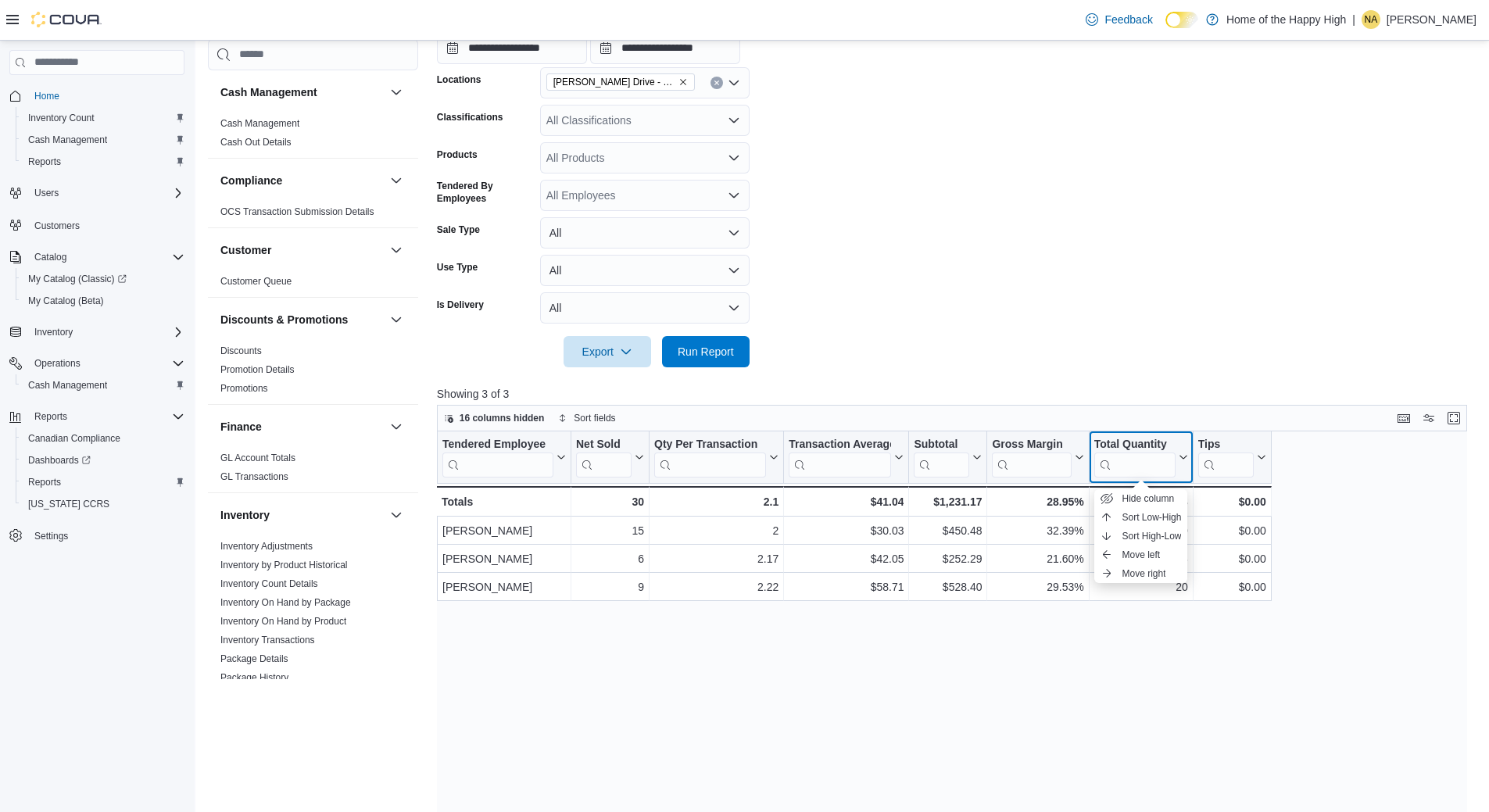 The height and width of the screenshot is (812, 1489). What do you see at coordinates (254, 677) in the screenshot?
I see `a: Package History` at bounding box center [254, 677].